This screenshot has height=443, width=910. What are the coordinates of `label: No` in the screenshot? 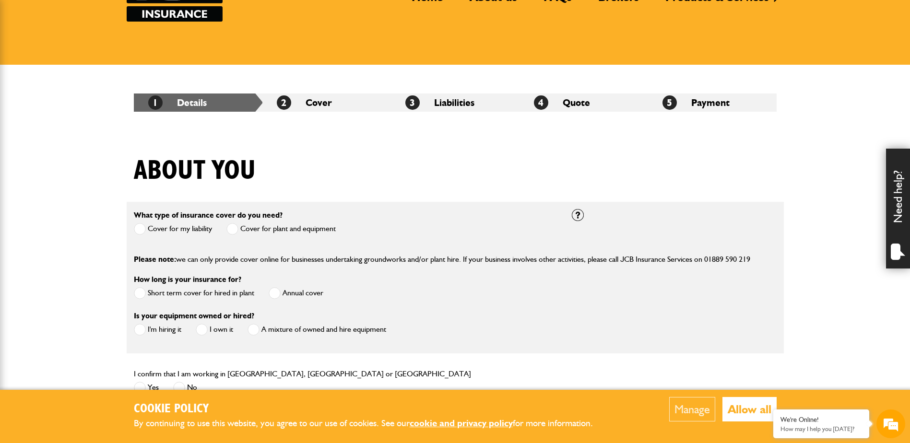 It's located at (185, 388).